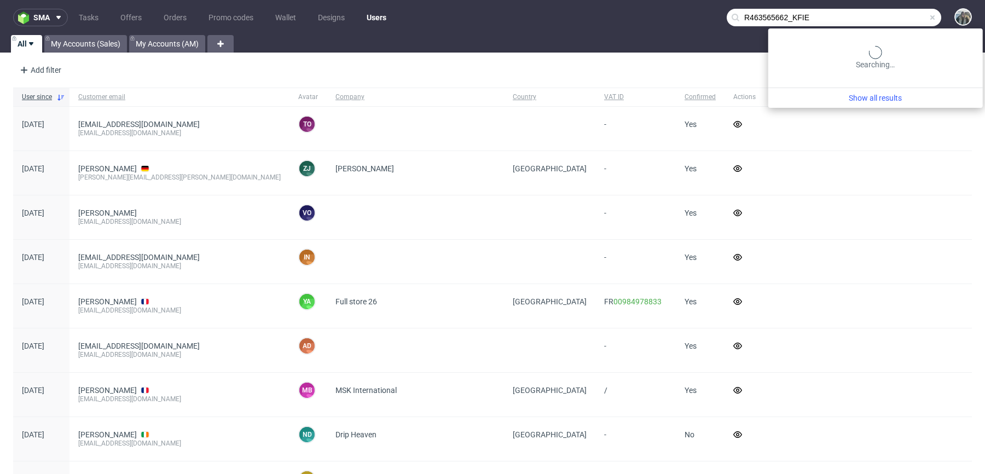 Image resolution: width=985 pixels, height=474 pixels. Describe the element at coordinates (875, 98) in the screenshot. I see `a: Show all results` at that location.